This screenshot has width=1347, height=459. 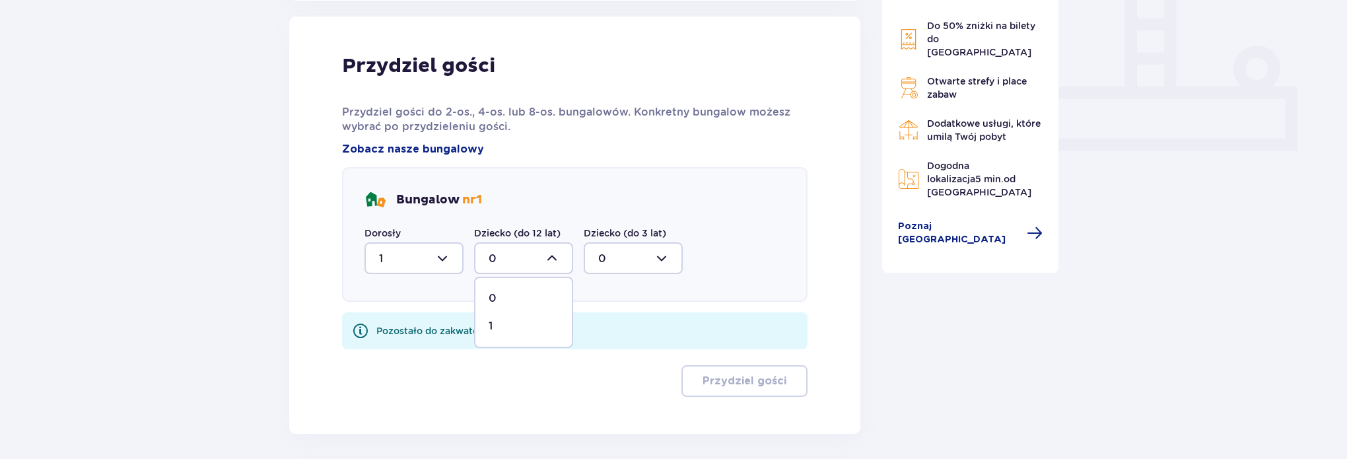 I want to click on span: nr 1, so click(x=472, y=199).